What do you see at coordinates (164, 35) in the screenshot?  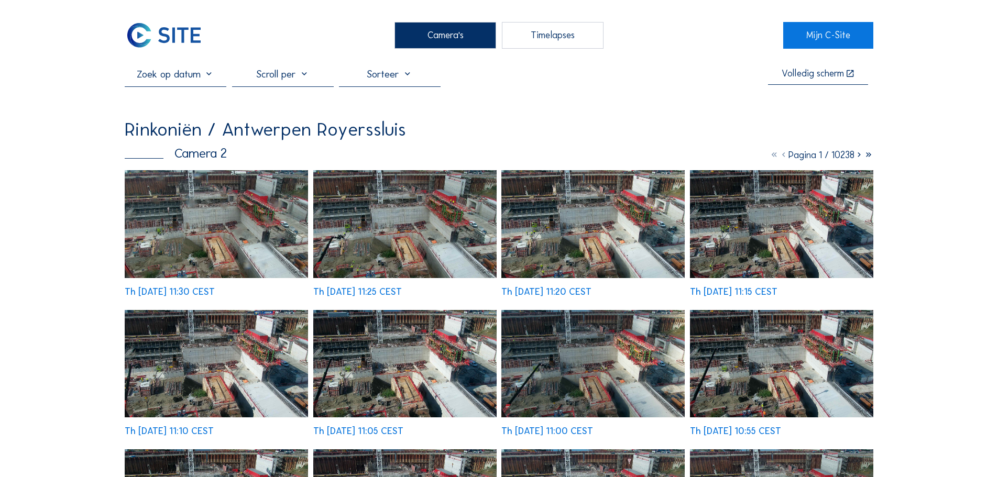 I see `img: C-SITE Logo` at bounding box center [164, 35].